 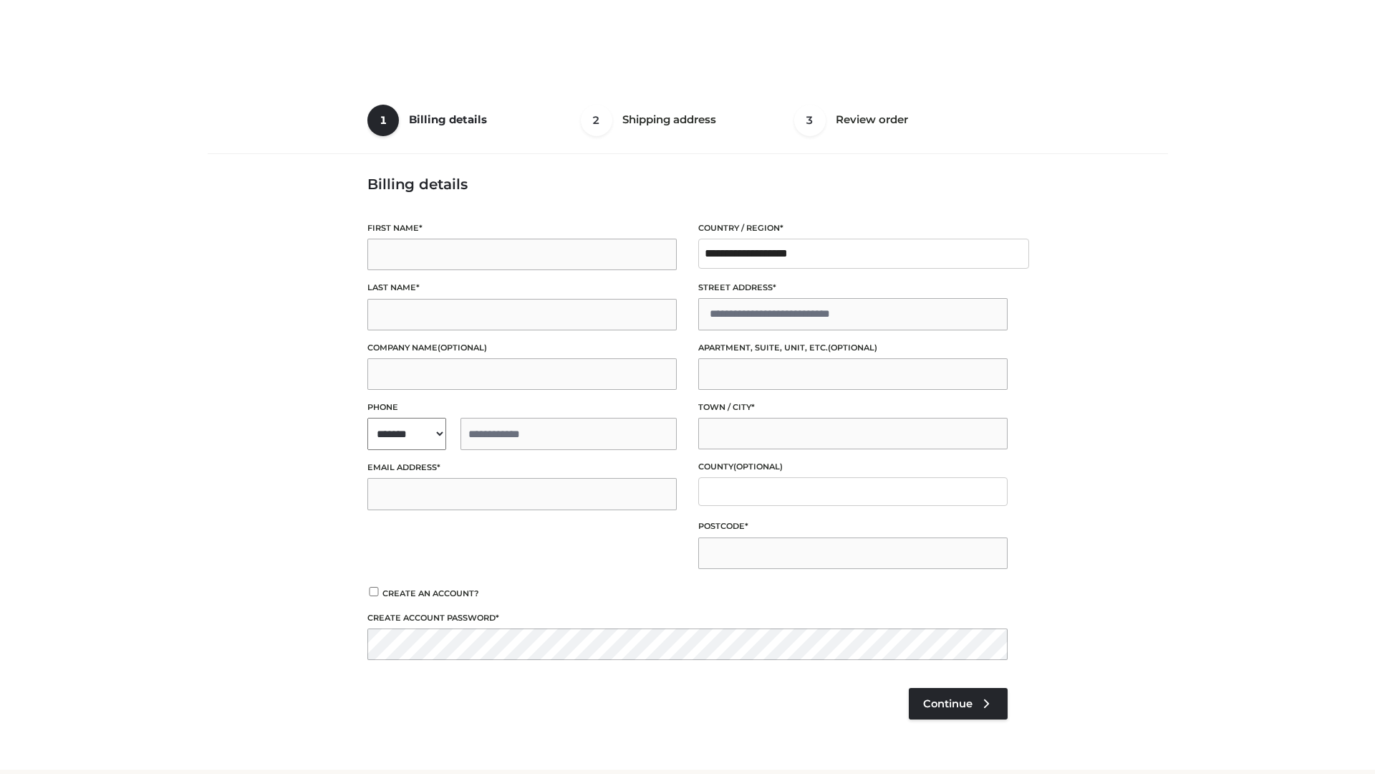 I want to click on span: 1, so click(x=383, y=120).